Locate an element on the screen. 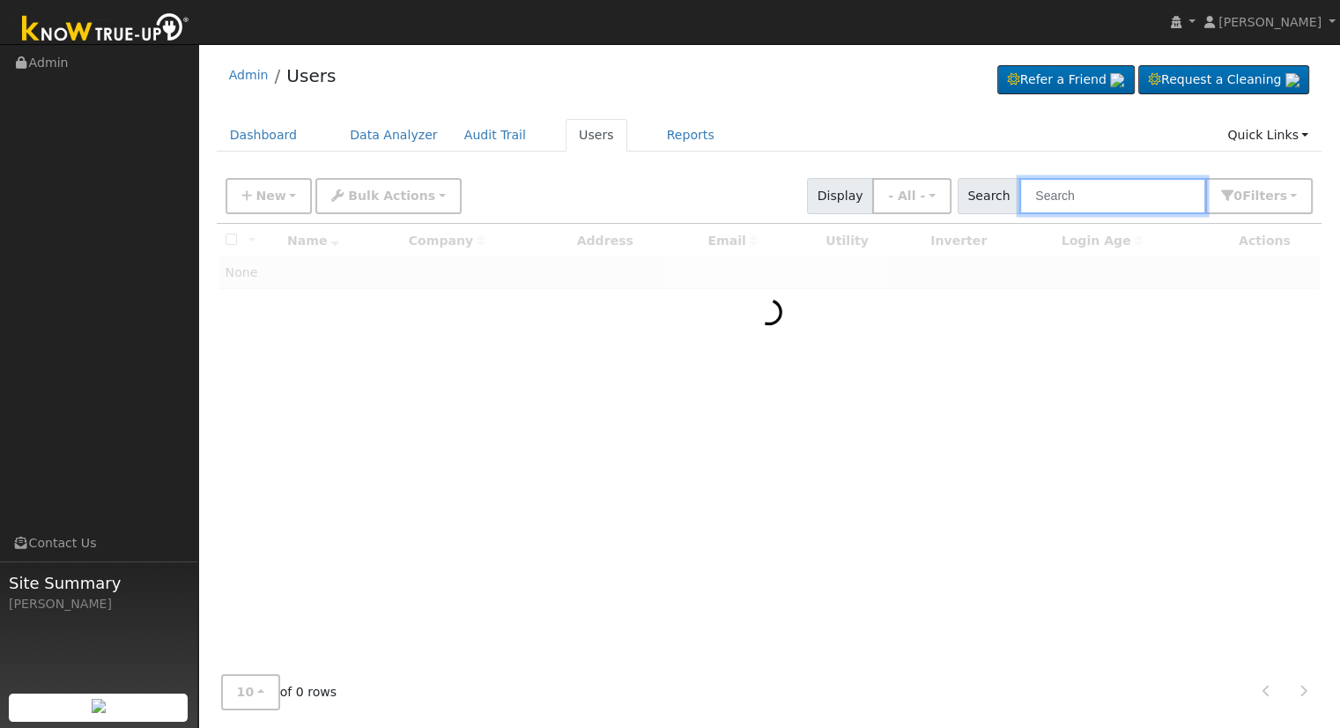  span: New is located at coordinates (270, 196).